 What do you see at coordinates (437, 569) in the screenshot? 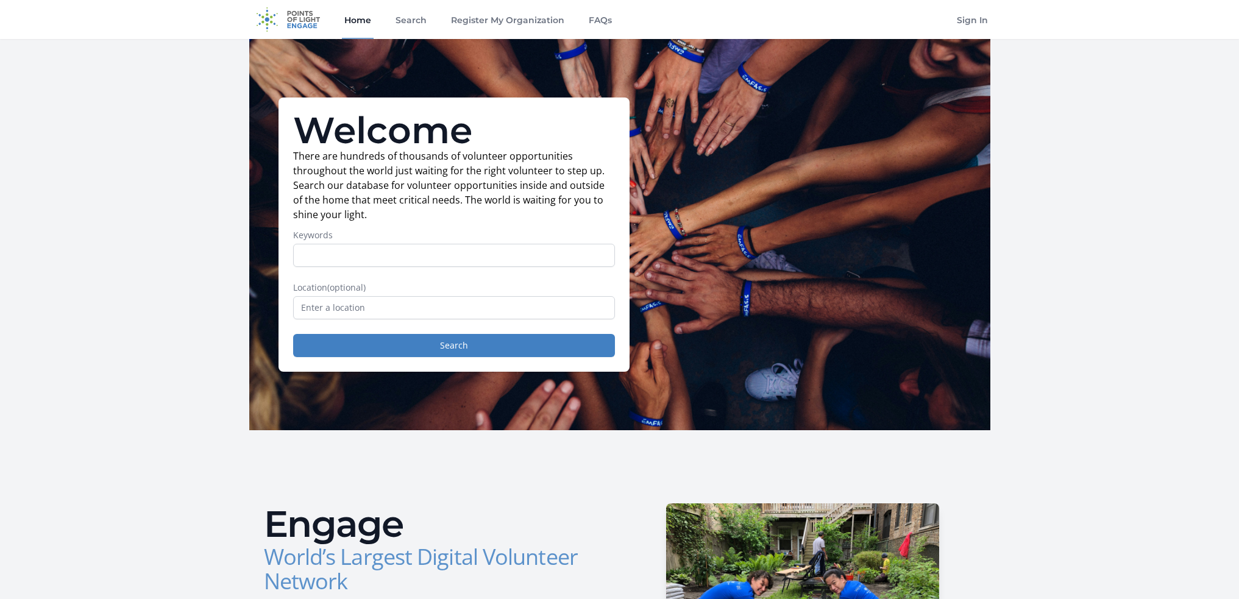
I see `h3: World’s Largest Digital Volunteer Network` at bounding box center [437, 569].